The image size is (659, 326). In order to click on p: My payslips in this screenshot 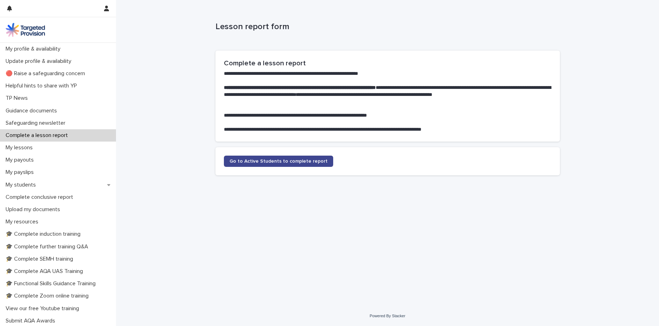, I will do `click(21, 172)`.